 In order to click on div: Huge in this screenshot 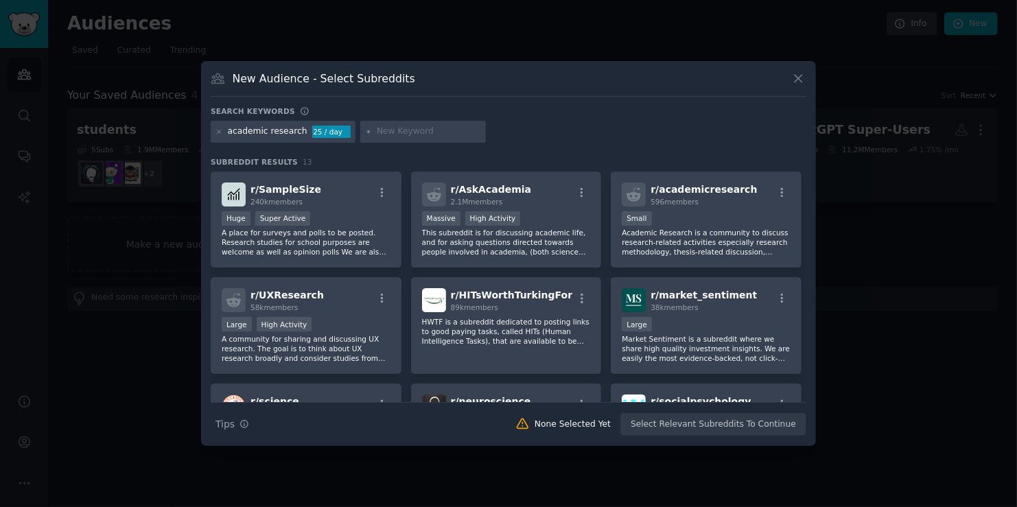, I will do `click(236, 218)`.